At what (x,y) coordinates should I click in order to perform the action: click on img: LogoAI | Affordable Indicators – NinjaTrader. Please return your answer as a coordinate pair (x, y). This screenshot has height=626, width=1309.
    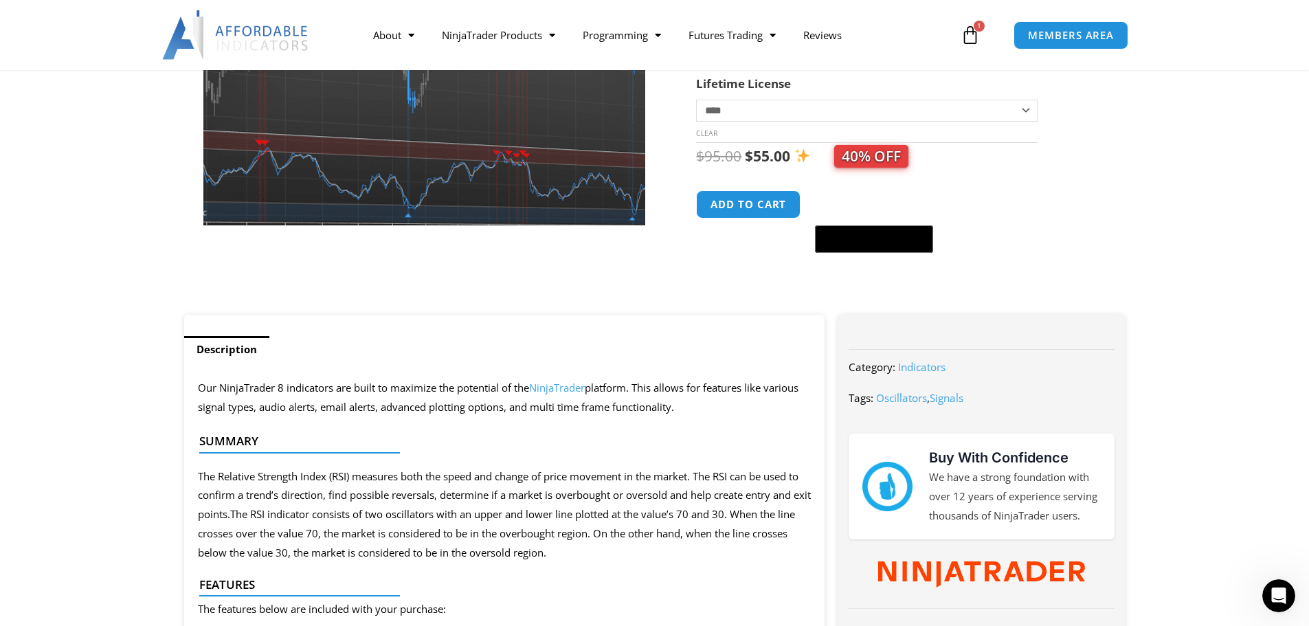
    Looking at the image, I should click on (236, 35).